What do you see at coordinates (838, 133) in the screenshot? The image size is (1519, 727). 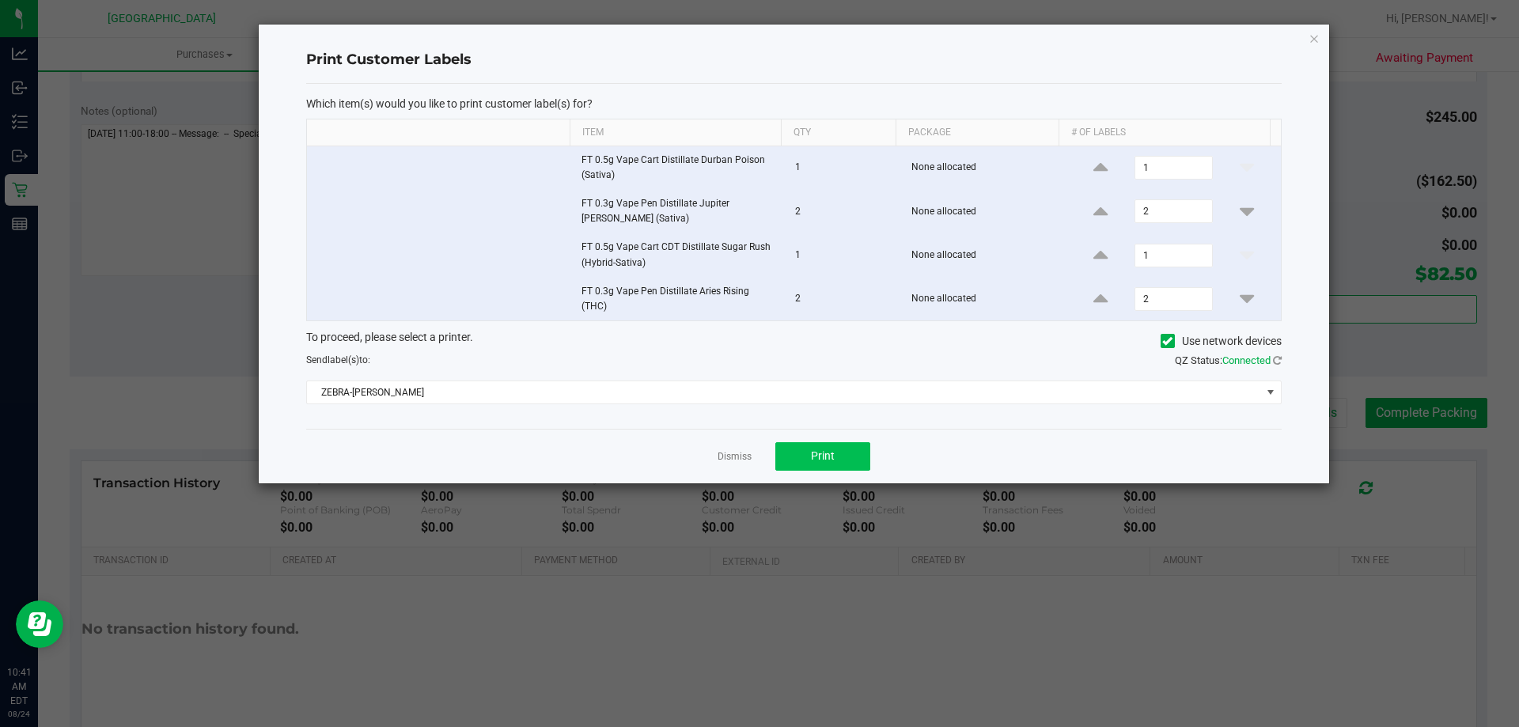 I see `th: Qty` at bounding box center [838, 133].